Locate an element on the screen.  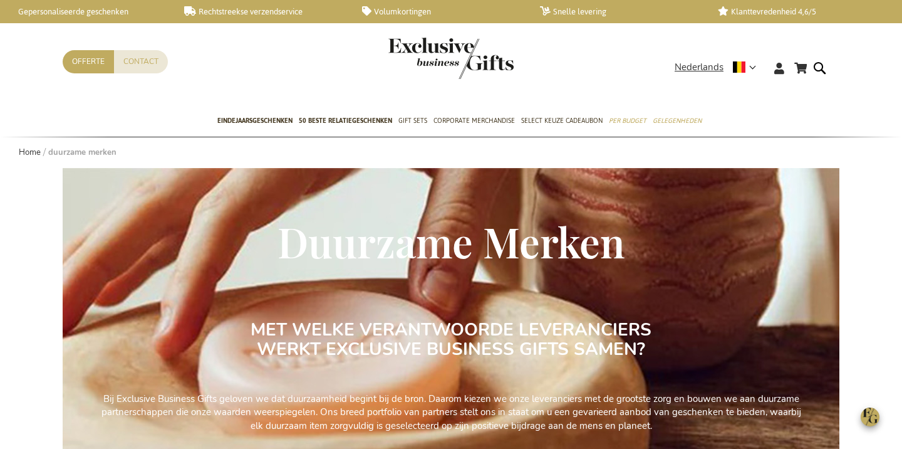
a: Home is located at coordinates (29, 152).